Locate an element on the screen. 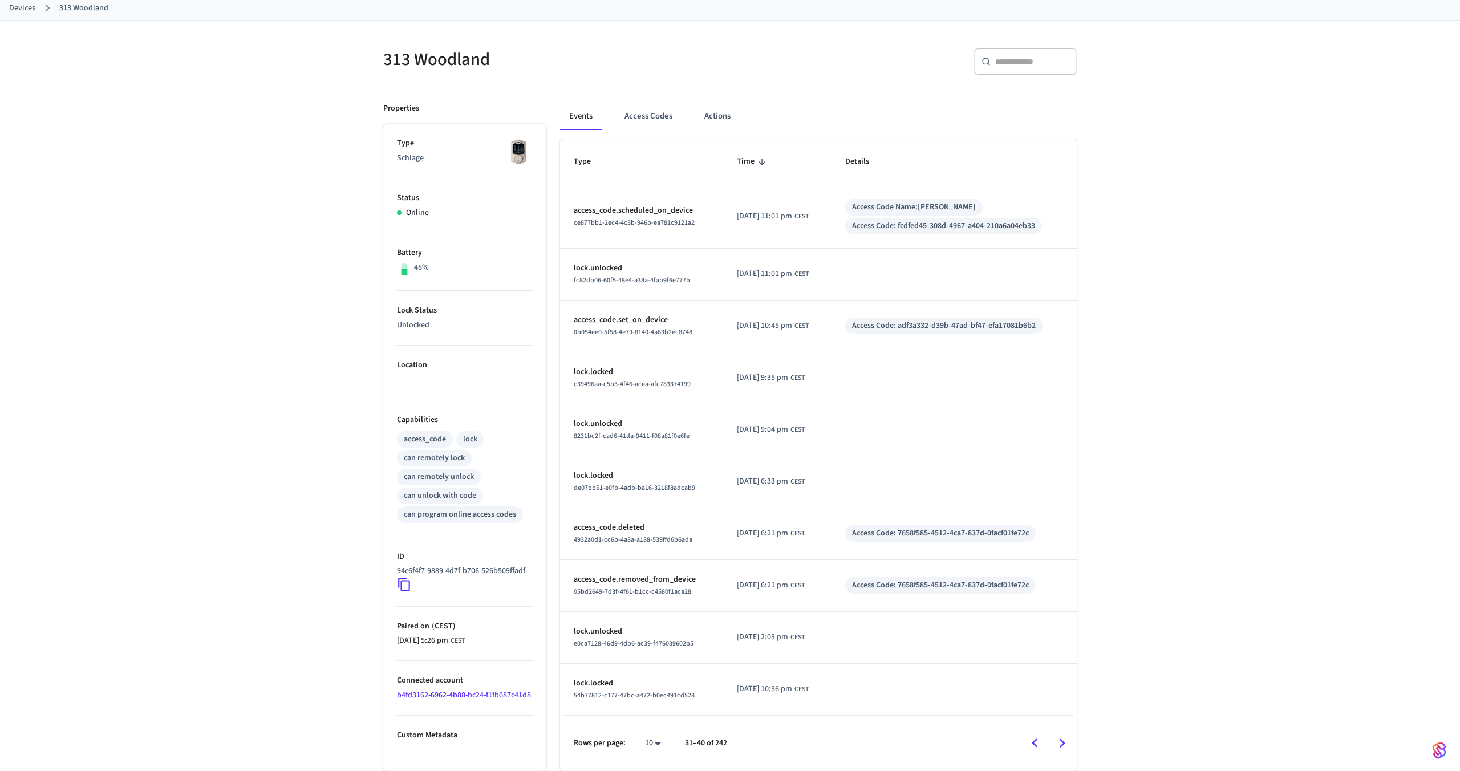 Image resolution: width=1460 pixels, height=771 pixels. div: access_code is located at coordinates (425, 439).